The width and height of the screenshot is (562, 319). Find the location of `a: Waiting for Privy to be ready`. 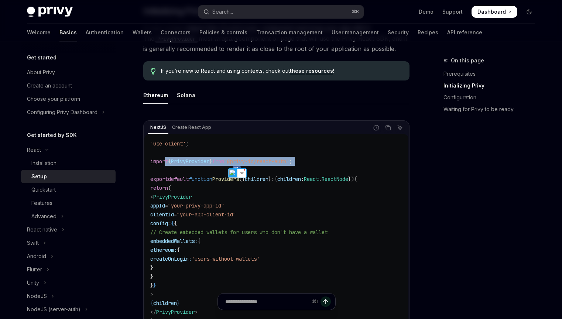

a: Waiting for Privy to be ready is located at coordinates (492, 109).